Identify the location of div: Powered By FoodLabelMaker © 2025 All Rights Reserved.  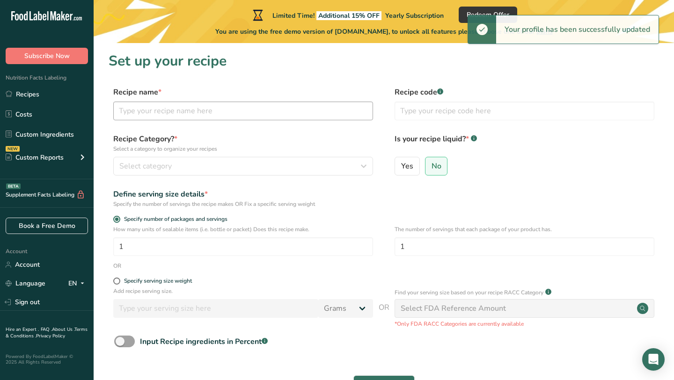
(47, 360).